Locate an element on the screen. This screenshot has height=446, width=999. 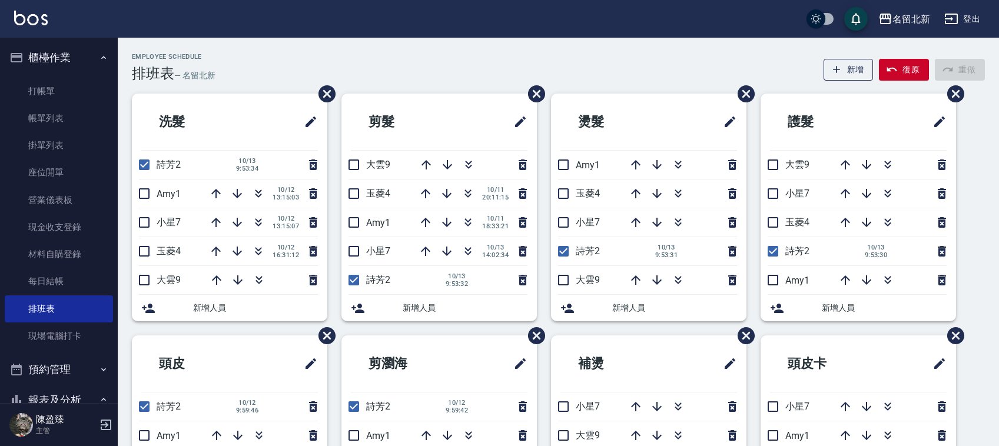
span: 9:53:30 is located at coordinates (876, 255).